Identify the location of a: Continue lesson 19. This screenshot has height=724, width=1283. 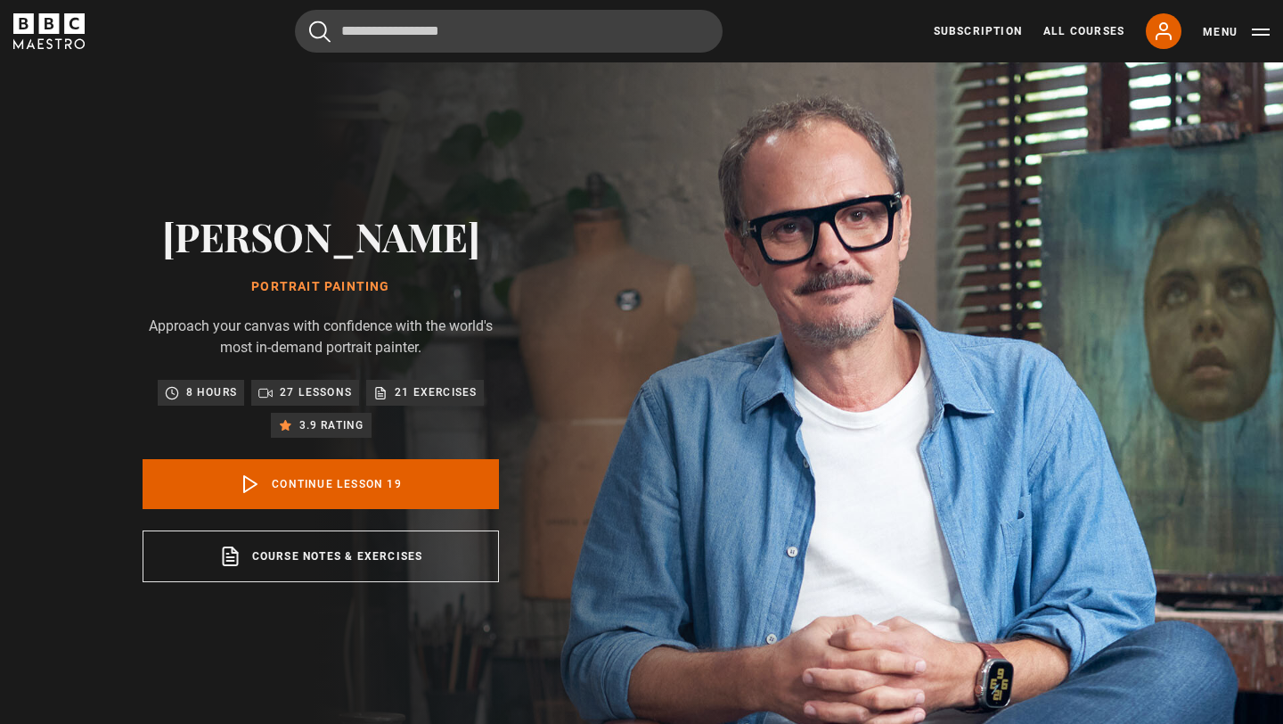
(321, 484).